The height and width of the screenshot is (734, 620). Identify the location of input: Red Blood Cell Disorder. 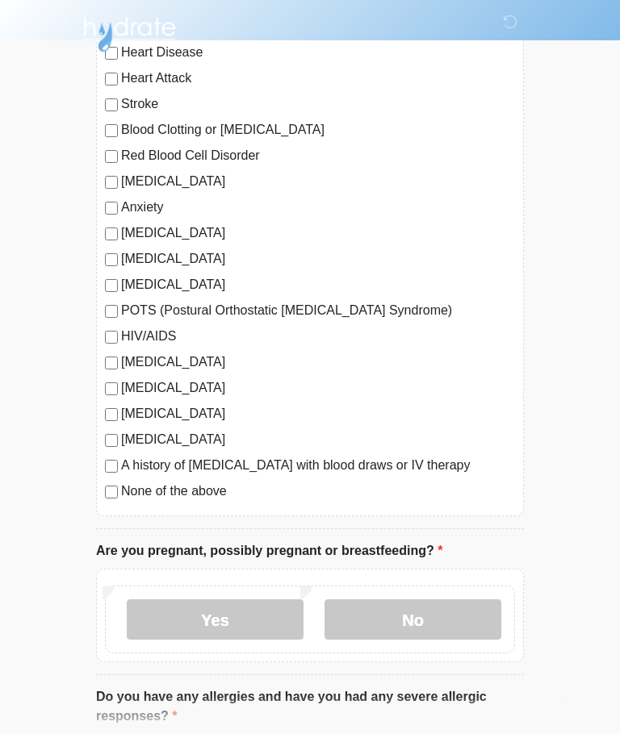
(111, 157).